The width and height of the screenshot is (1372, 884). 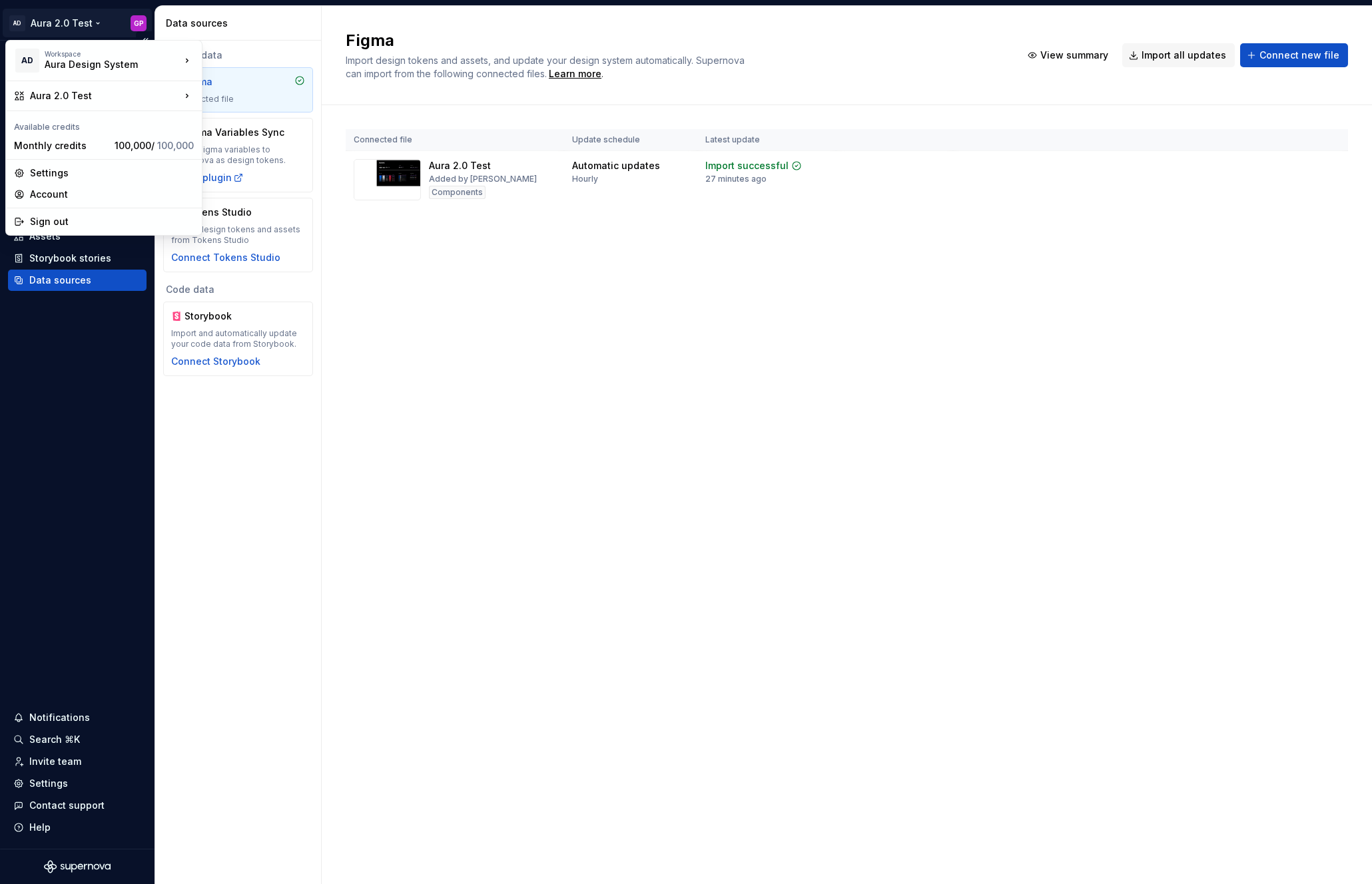 What do you see at coordinates (112, 222) in the screenshot?
I see `div: Sign out` at bounding box center [112, 222].